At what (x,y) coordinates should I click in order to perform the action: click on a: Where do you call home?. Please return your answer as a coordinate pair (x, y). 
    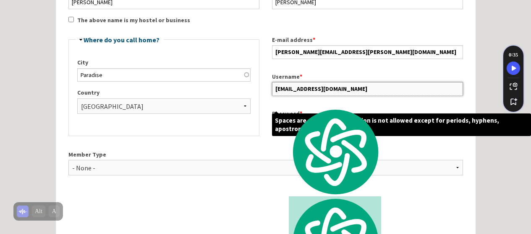
    Looking at the image, I should click on (121, 40).